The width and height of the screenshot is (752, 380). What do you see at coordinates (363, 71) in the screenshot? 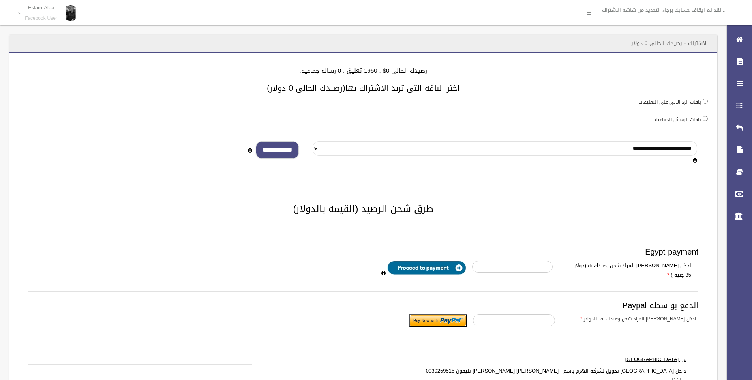
I see `h4: رصيدك الحالى 0$ , 1950 تعليق , 0 رساله جماعيه.` at bounding box center [363, 71].